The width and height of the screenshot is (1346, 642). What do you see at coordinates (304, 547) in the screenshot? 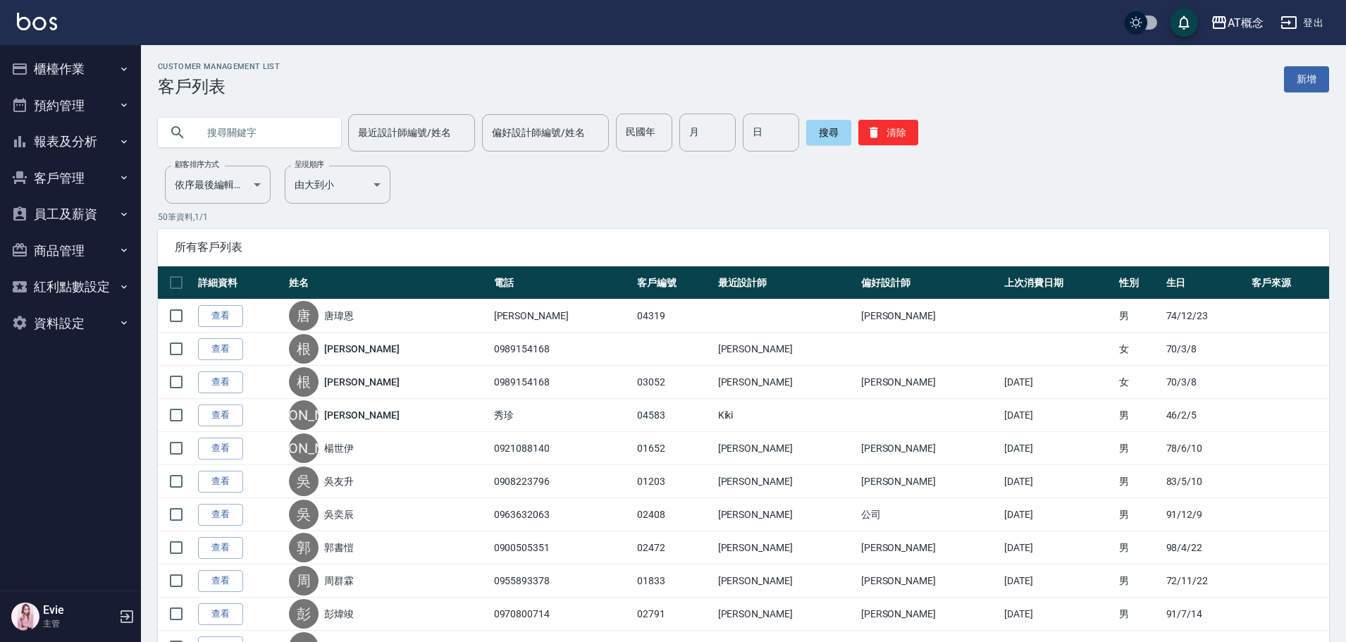
I see `div: 郭` at bounding box center [304, 547].